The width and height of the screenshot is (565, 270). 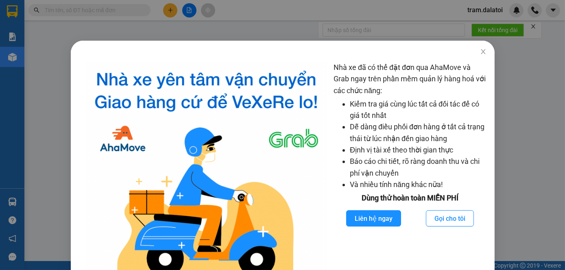 I want to click on button: Liên hệ ngay, so click(x=373, y=219).